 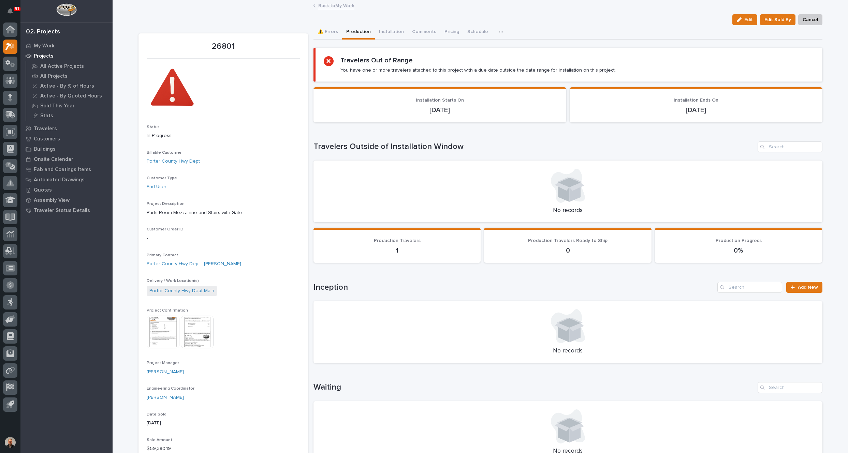 I want to click on button: Cancel, so click(x=810, y=20).